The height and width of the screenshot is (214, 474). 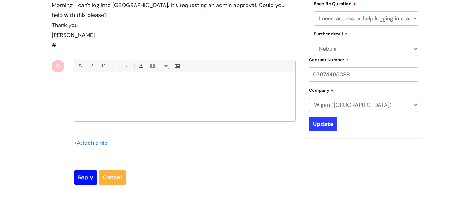 I want to click on div: Thank you, so click(x=174, y=25).